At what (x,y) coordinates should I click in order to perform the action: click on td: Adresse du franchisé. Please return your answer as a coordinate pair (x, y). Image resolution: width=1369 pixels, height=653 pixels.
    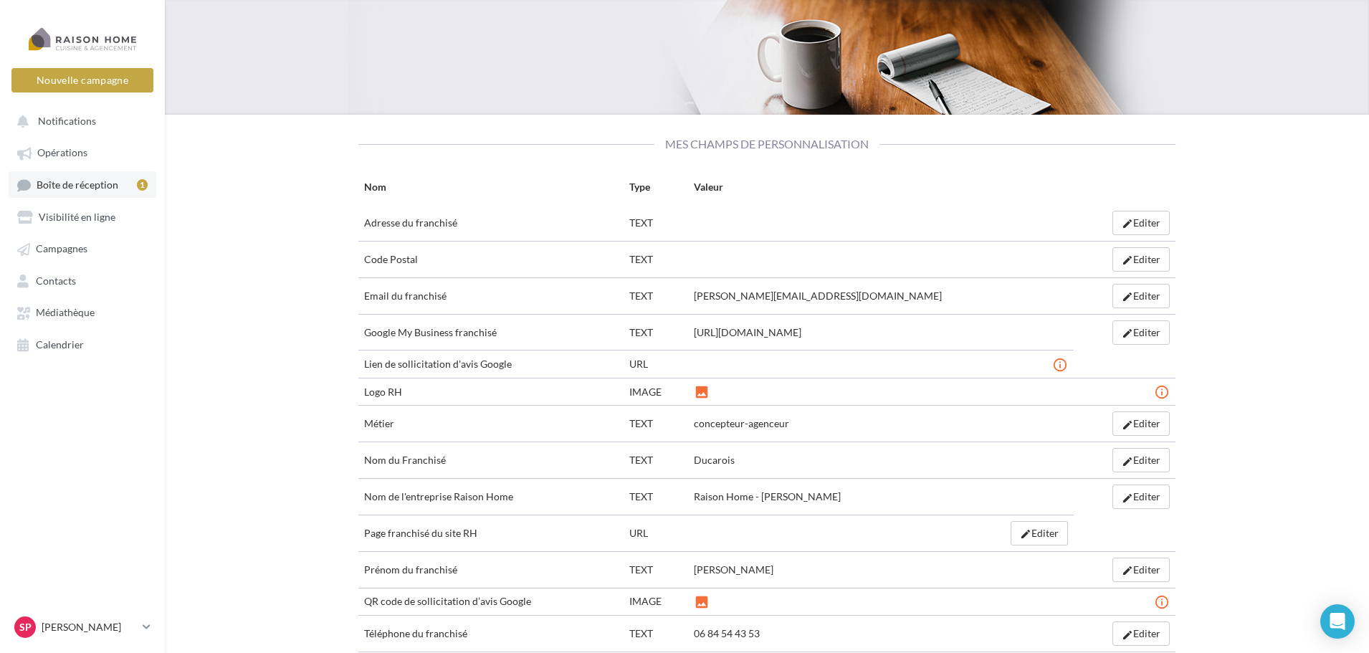
    Looking at the image, I should click on (491, 223).